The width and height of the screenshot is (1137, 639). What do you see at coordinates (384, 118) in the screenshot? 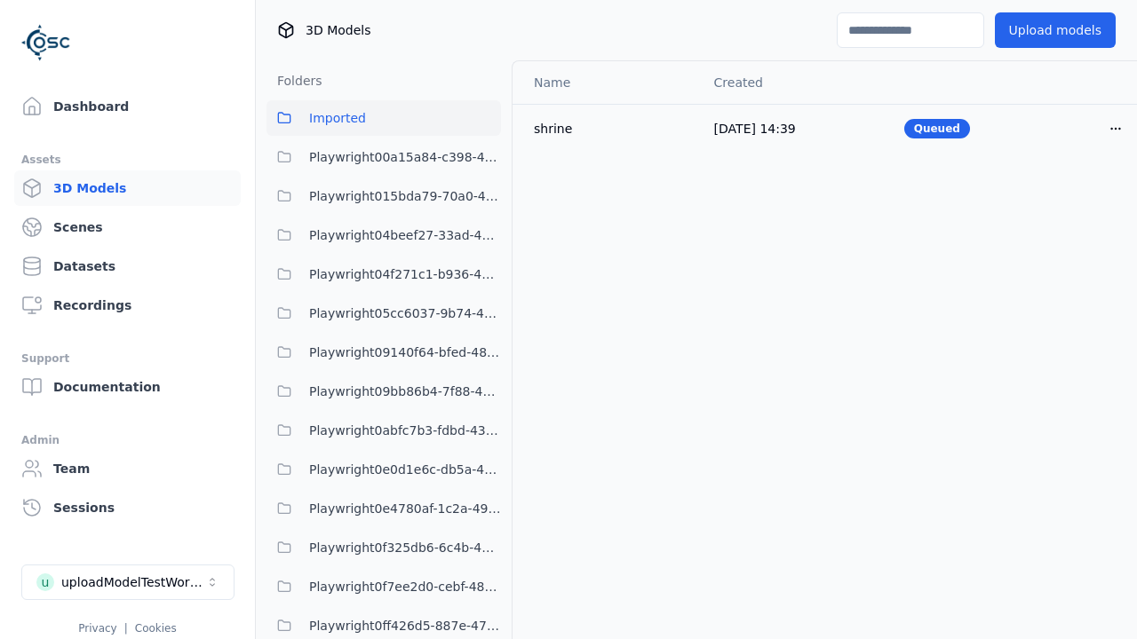
I see `button: Imported` at bounding box center [384, 118].